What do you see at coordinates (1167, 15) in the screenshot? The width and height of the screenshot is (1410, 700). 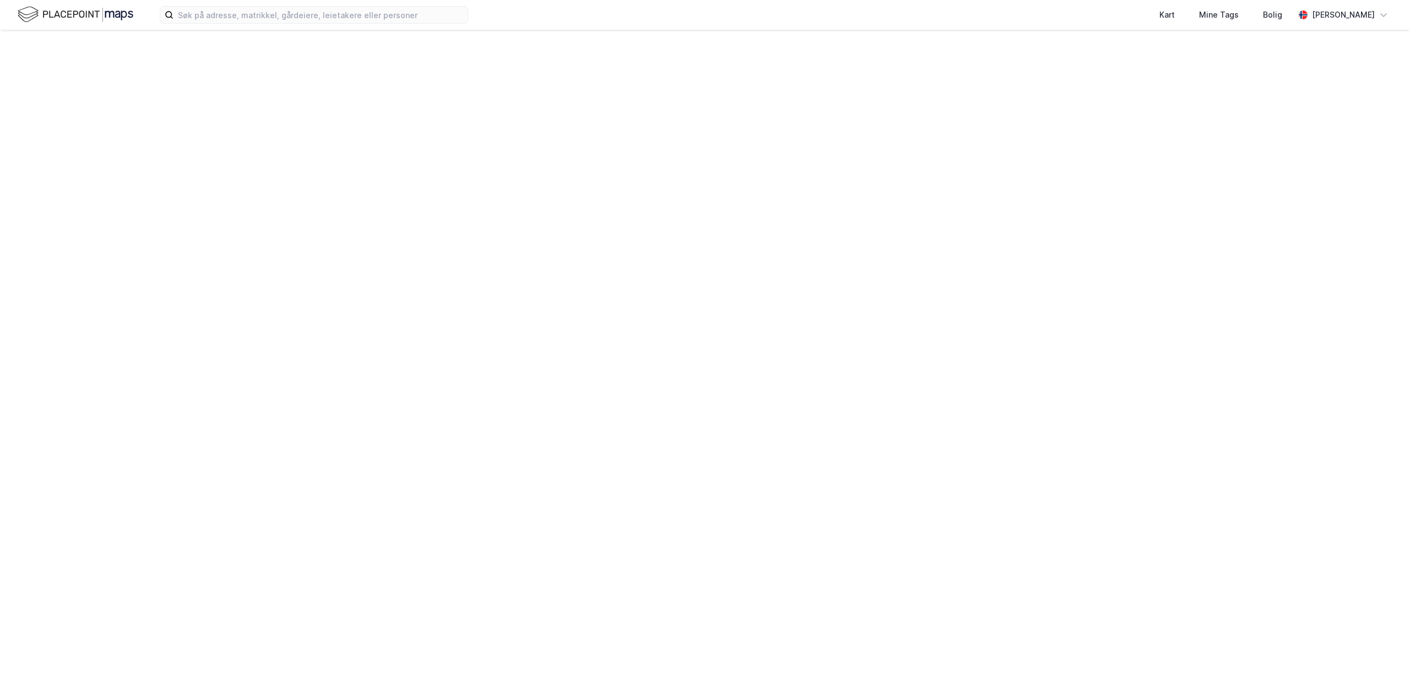 I see `div: Kart` at bounding box center [1167, 15].